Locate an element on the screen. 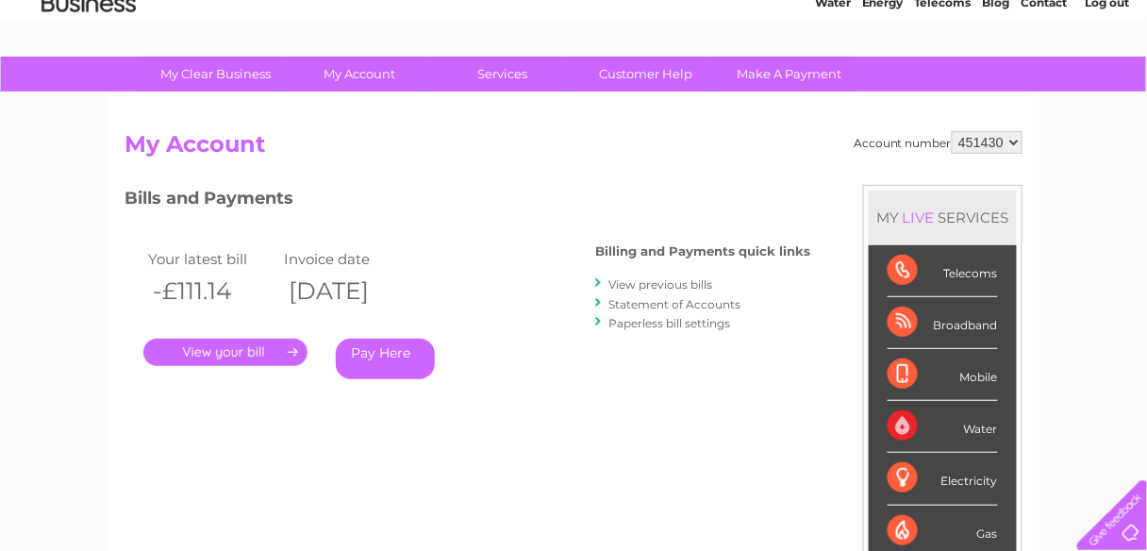 This screenshot has width=1147, height=551. a: Contact is located at coordinates (1044, 87).